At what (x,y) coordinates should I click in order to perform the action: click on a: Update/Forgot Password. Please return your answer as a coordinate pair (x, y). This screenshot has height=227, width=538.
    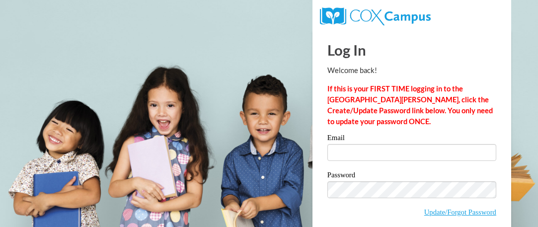
    Looking at the image, I should click on (460, 212).